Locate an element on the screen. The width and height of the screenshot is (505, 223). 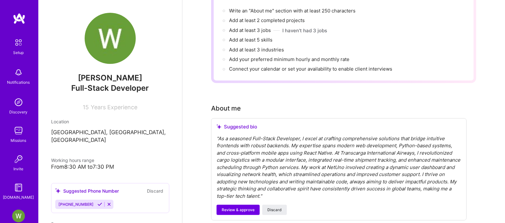
i: Accept is located at coordinates (100, 204).